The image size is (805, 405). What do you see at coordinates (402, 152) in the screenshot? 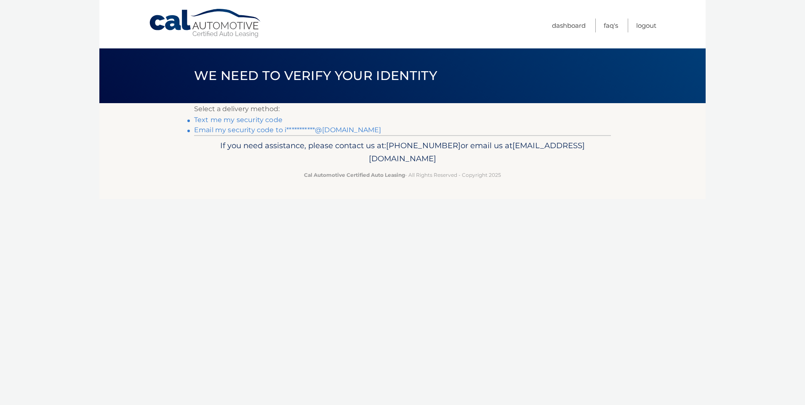
I see `p: If you need assistance, please contact us at: or email us at` at bounding box center [402, 152].